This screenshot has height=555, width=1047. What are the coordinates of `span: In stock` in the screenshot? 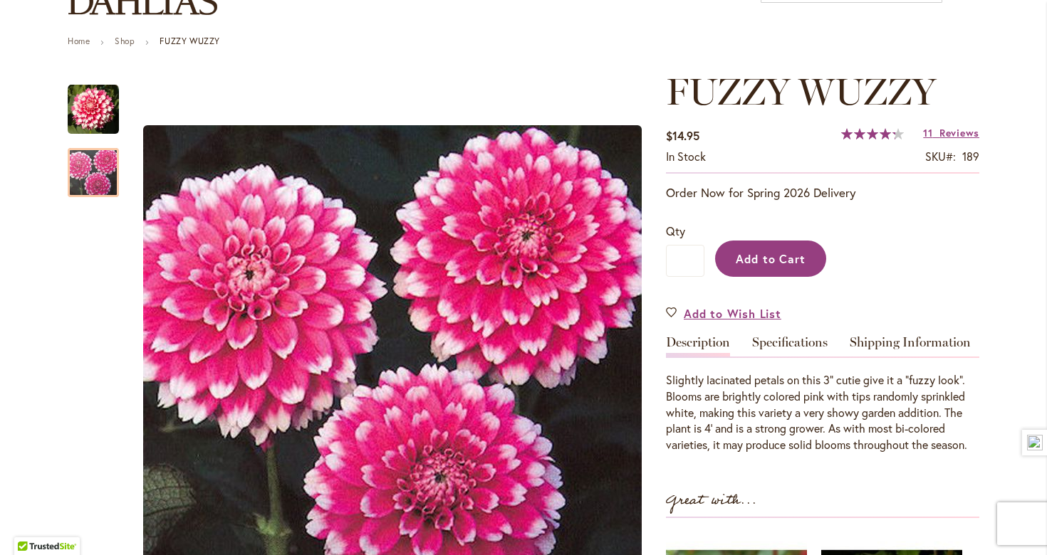 It's located at (686, 156).